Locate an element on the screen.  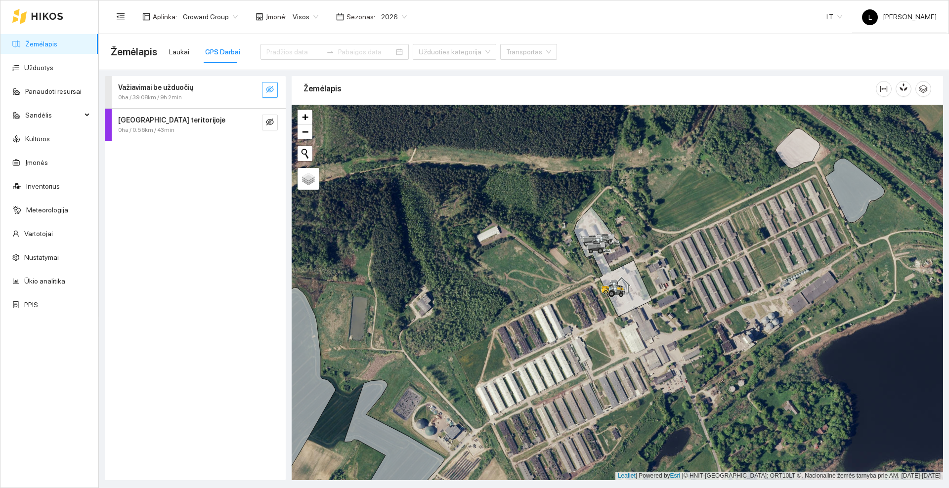
span: 0ha / 0.56km / 43min is located at coordinates (146, 130).